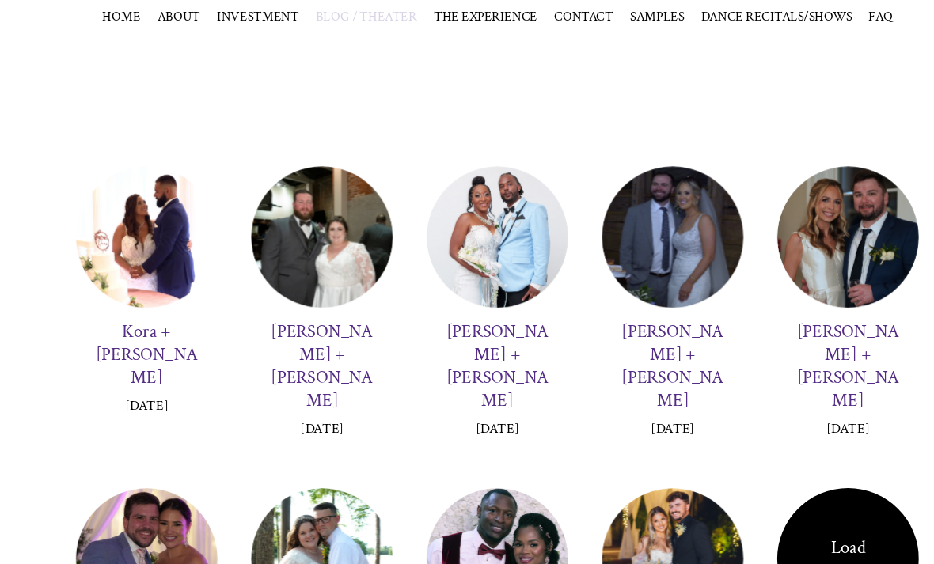 The width and height of the screenshot is (934, 564). What do you see at coordinates (827, 16) in the screenshot?
I see `span: FAQ` at bounding box center [827, 16].